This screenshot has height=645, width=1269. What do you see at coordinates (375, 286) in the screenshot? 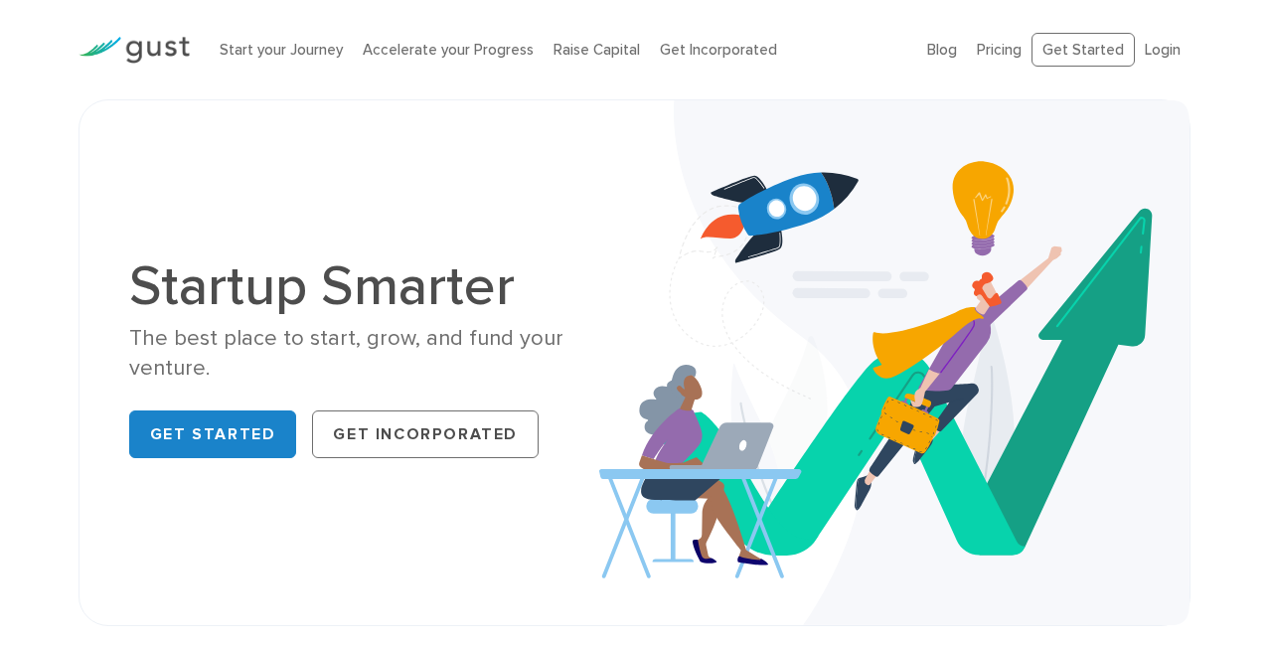
I see `h1: Startup Smarter` at bounding box center [375, 286].